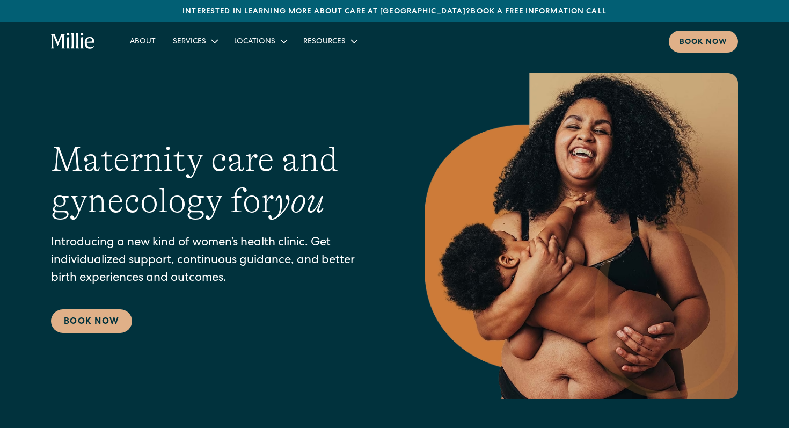 This screenshot has height=428, width=789. I want to click on a: Book Now, so click(91, 321).